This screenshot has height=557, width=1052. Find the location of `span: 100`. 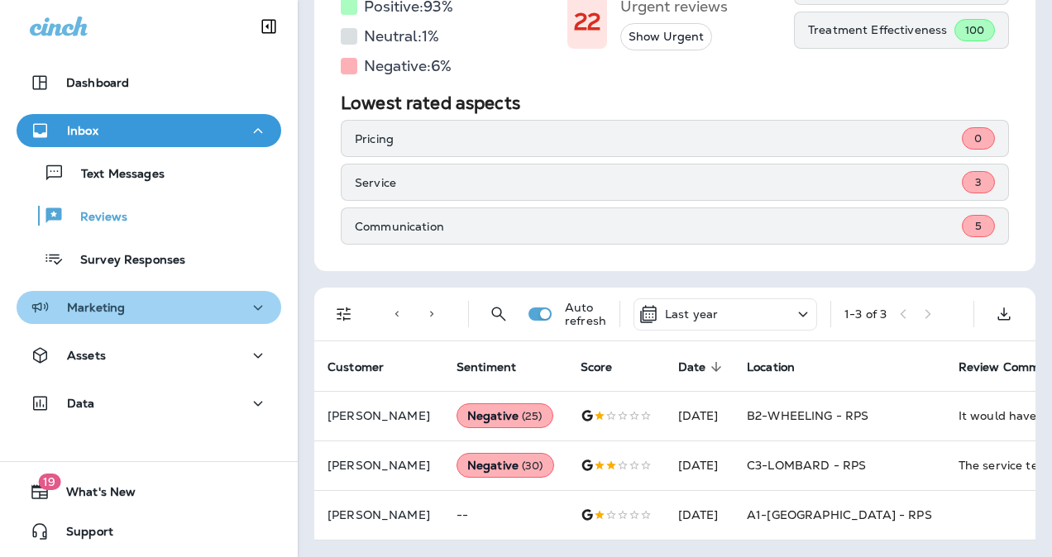

span: 100 is located at coordinates (974, 30).